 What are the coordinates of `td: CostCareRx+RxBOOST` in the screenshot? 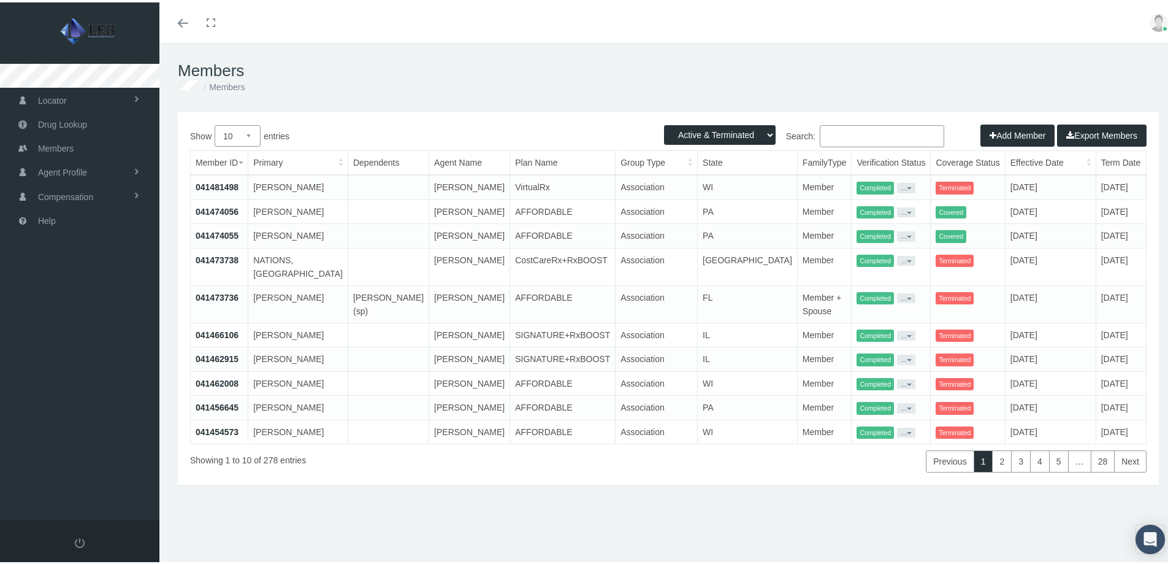 It's located at (563, 264).